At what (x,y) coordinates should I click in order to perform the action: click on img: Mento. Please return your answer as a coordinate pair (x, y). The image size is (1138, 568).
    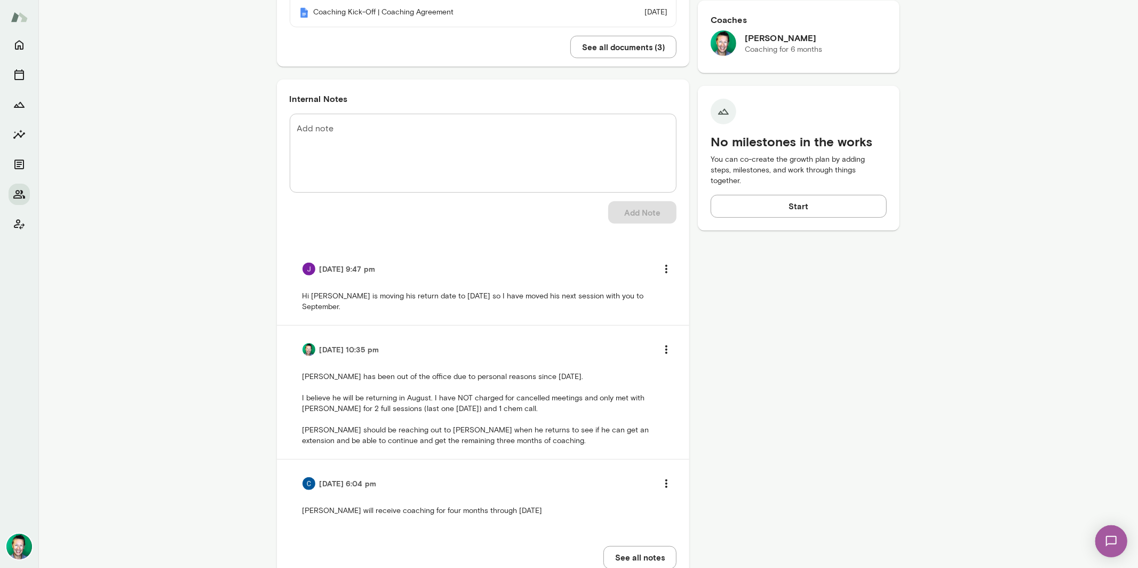
    Looking at the image, I should click on (19, 17).